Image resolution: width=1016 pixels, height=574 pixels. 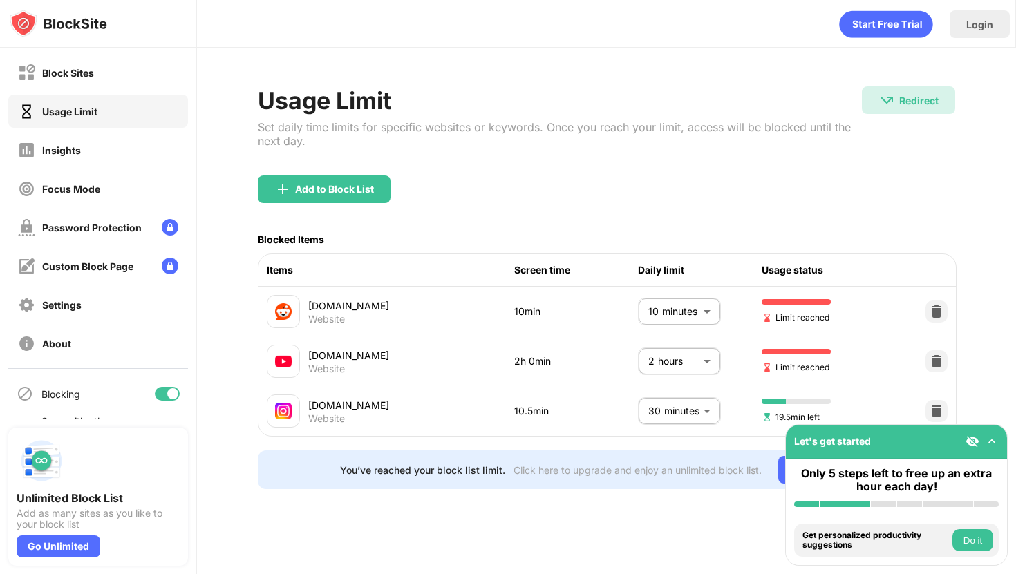 What do you see at coordinates (26, 343) in the screenshot?
I see `img: about-off.svg` at bounding box center [26, 343].